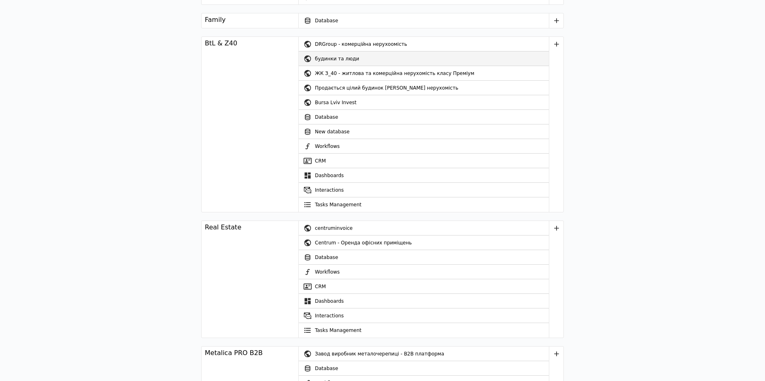  I want to click on div: Centrum - Оренда офісних приміщень, so click(432, 242).